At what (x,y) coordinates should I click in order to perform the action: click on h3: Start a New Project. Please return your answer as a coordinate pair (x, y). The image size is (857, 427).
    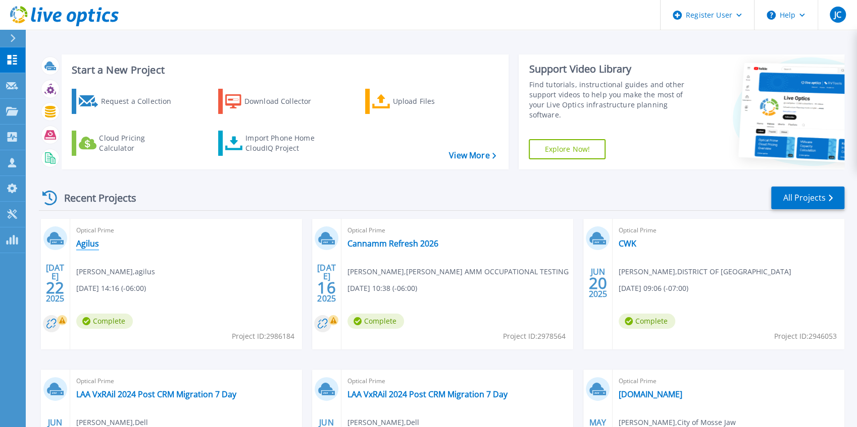
    Looking at the image, I should click on (283, 70).